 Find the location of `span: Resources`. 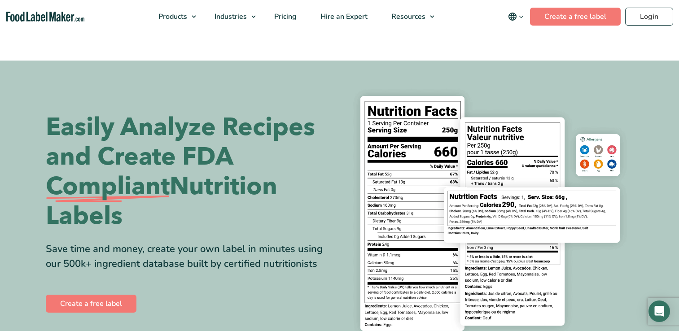

span: Resources is located at coordinates (407, 17).